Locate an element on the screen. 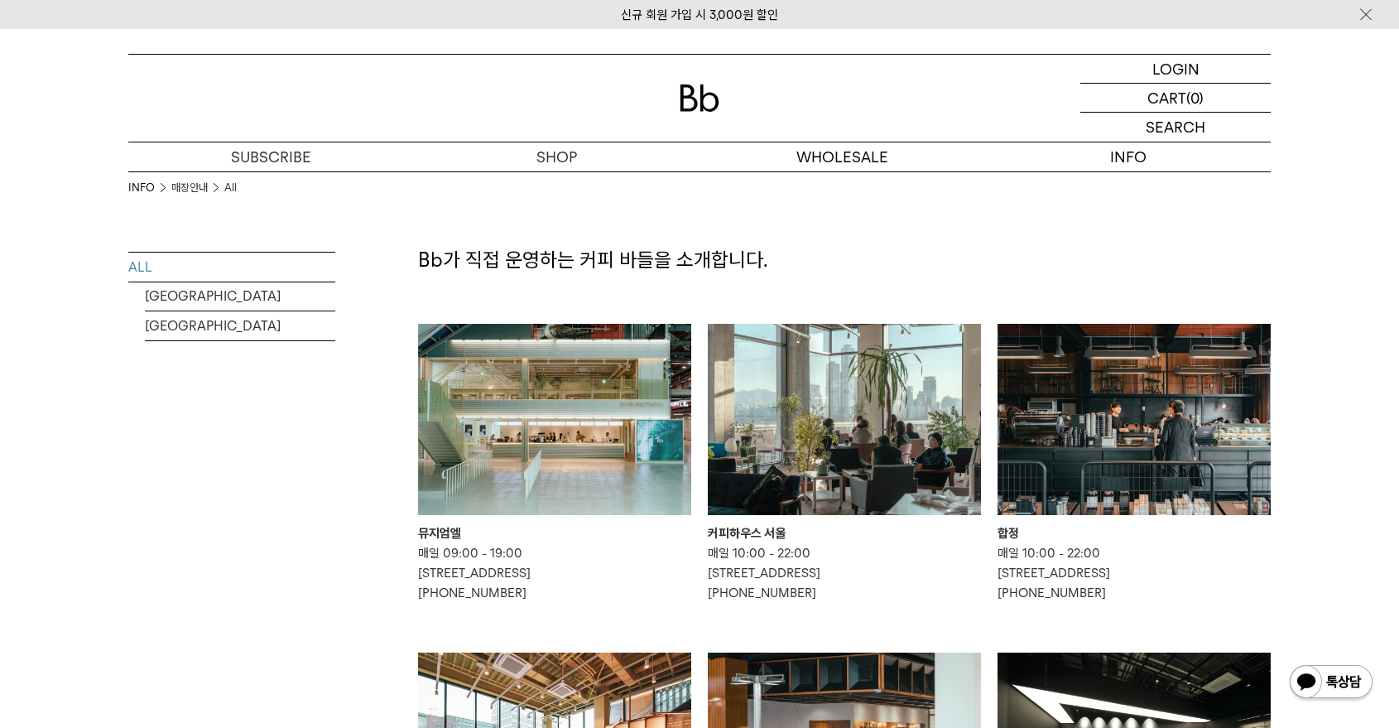 Image resolution: width=1399 pixels, height=728 pixels. img: 합정 is located at coordinates (1134, 419).